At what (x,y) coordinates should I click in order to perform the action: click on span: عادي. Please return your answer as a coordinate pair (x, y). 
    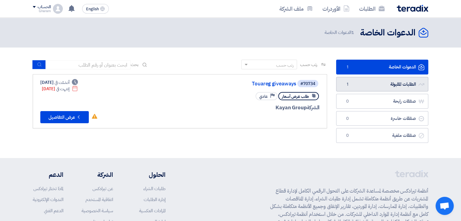
    Looking at the image, I should click on (264, 96).